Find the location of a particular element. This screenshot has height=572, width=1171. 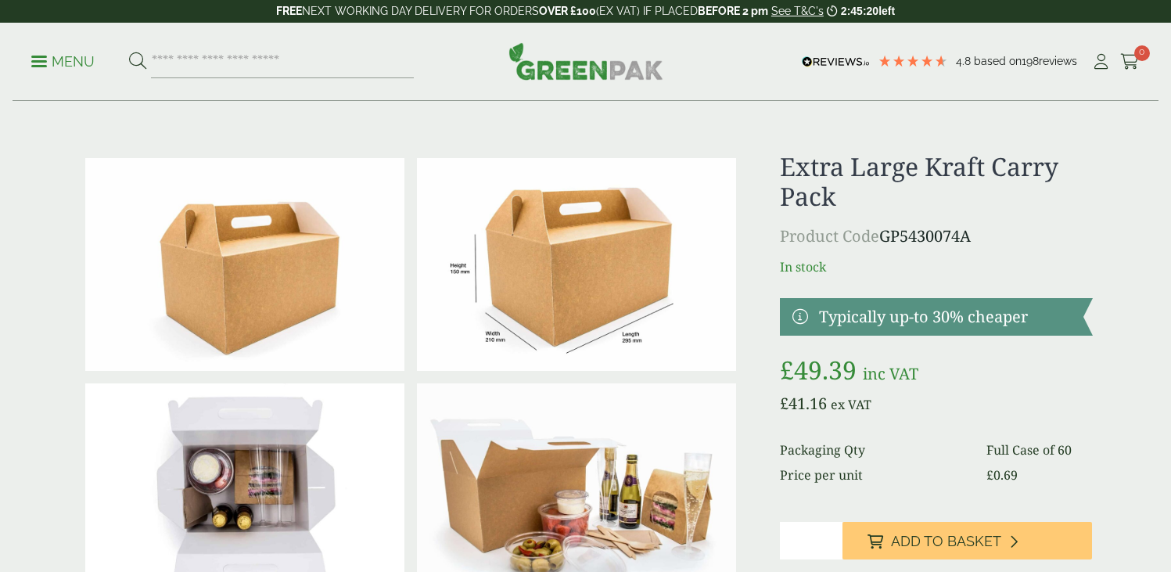

span: 0 is located at coordinates (1142, 53).